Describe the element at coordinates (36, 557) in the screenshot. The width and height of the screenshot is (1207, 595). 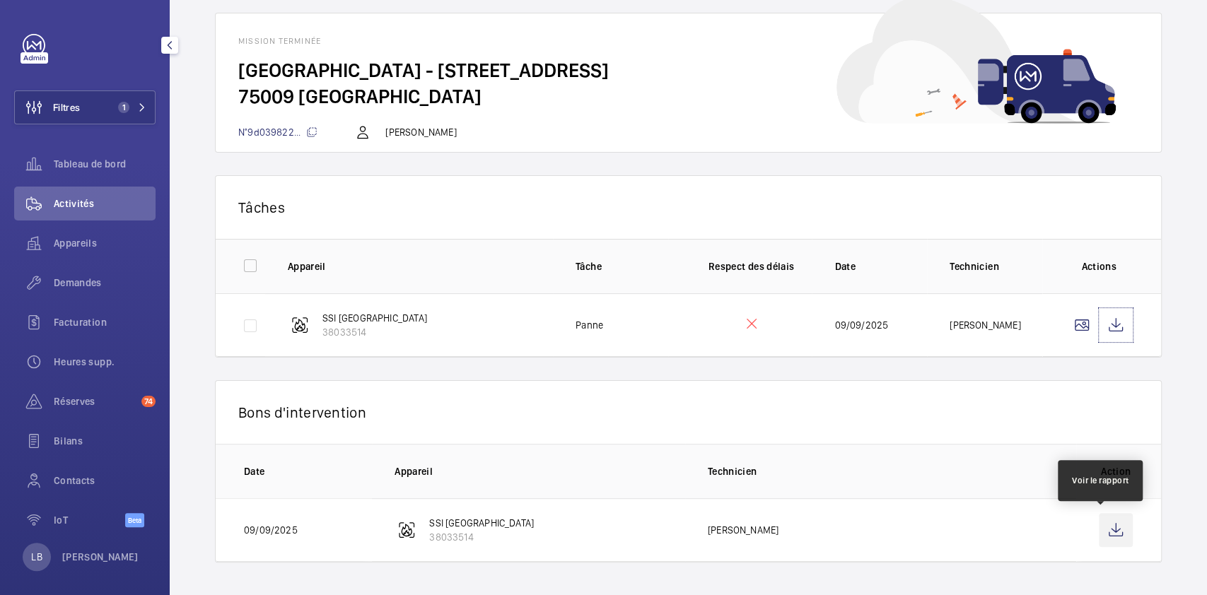
I see `p: LB` at that location.